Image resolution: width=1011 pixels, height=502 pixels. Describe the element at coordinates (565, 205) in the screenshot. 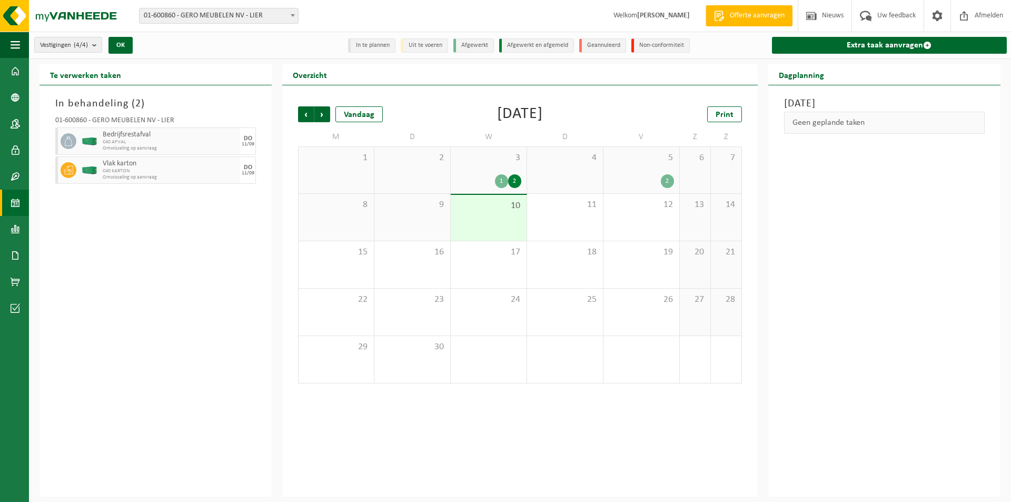

I see `span: 11` at that location.